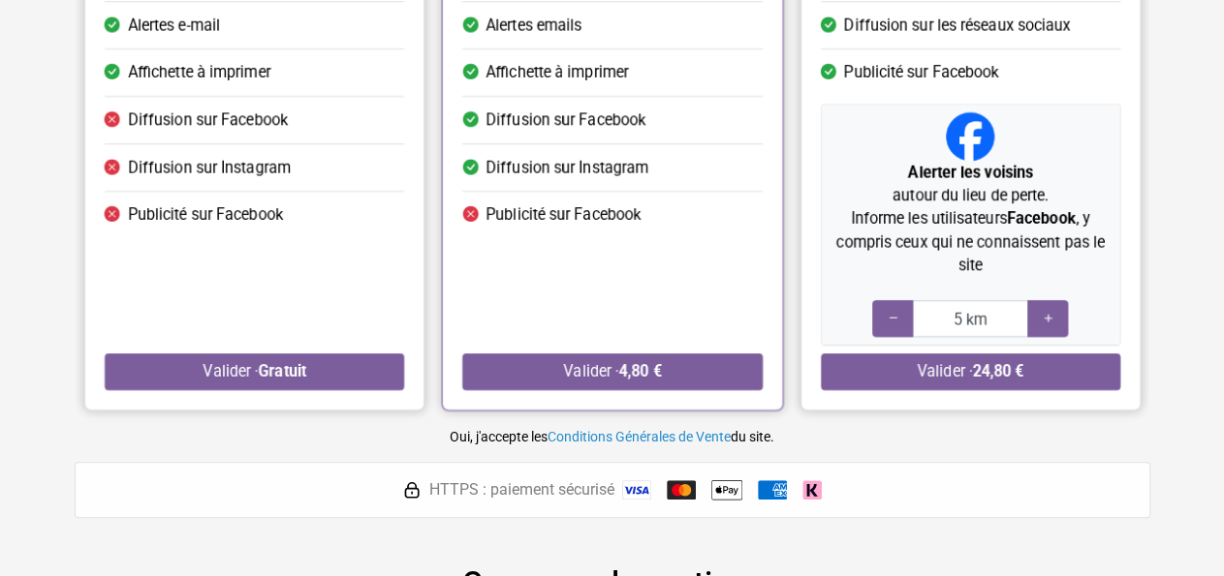  I want to click on img: Klarna, so click(812, 490).